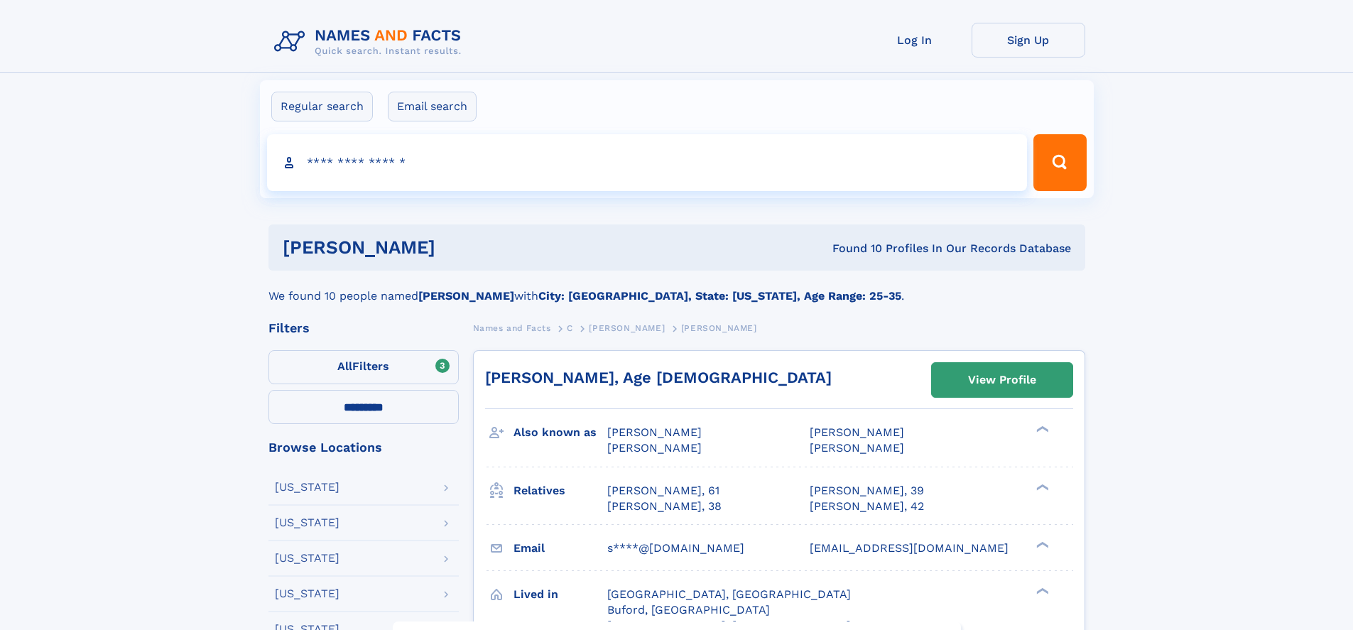 The image size is (1353, 630). I want to click on a: C, so click(570, 327).